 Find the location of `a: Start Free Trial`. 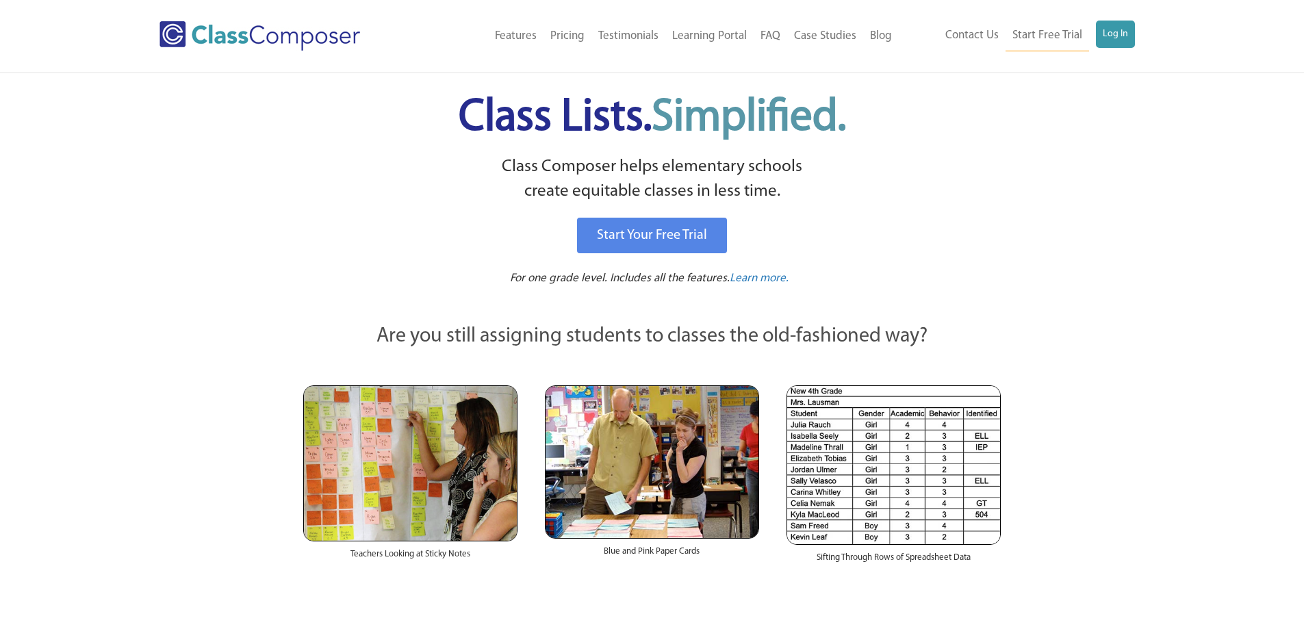

a: Start Free Trial is located at coordinates (1047, 36).